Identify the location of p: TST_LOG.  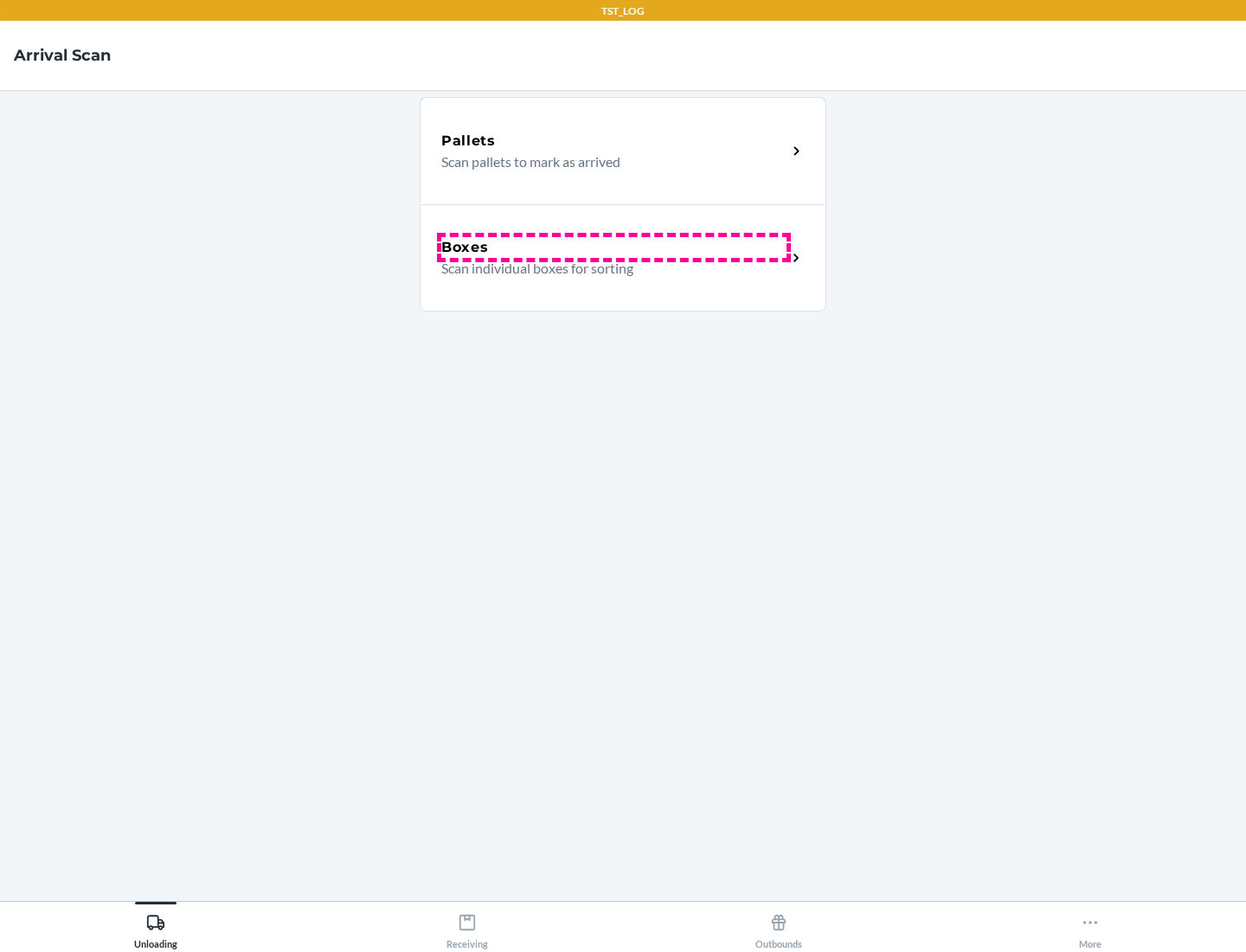
(623, 11).